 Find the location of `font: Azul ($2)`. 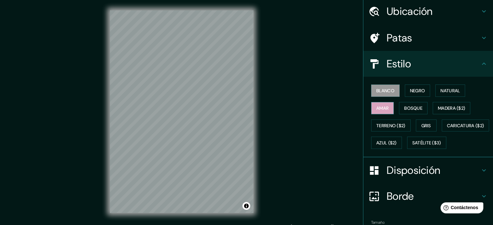

font: Azul ($2) is located at coordinates (386, 143).